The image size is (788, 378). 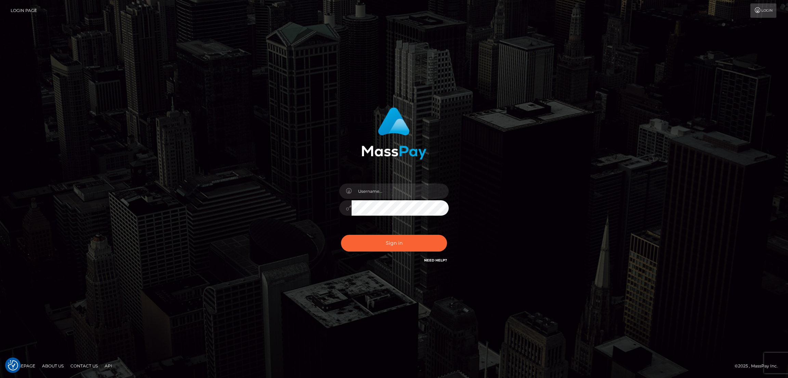 What do you see at coordinates (13, 365) in the screenshot?
I see `button: Consent Preferences` at bounding box center [13, 365].